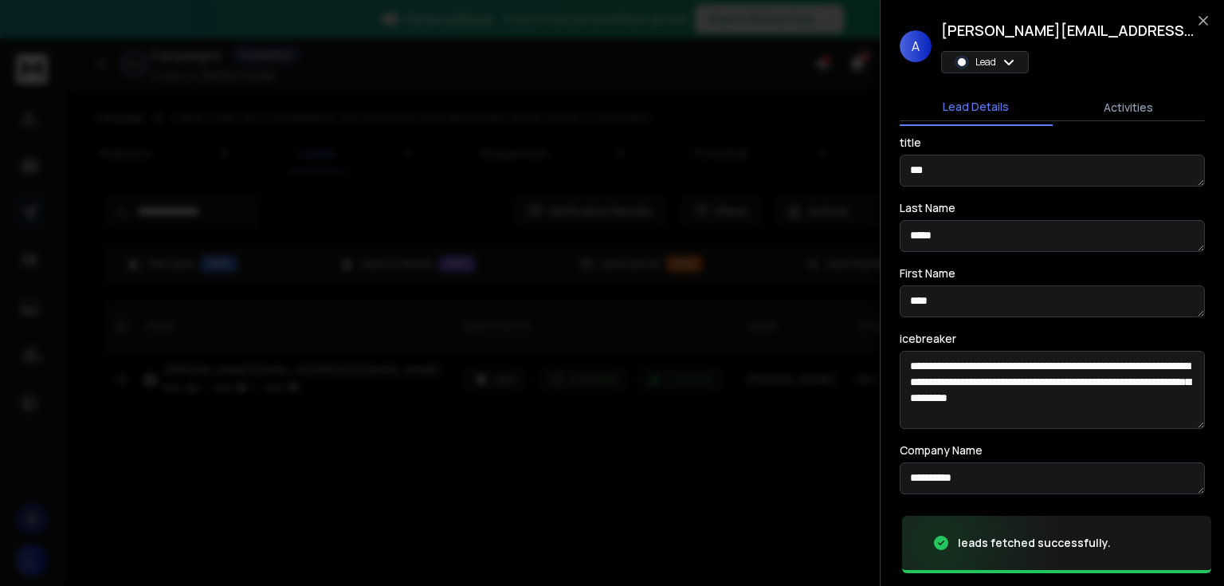 Image resolution: width=1224 pixels, height=586 pixels. What do you see at coordinates (977, 108) in the screenshot?
I see `button: Lead Details` at bounding box center [977, 108].